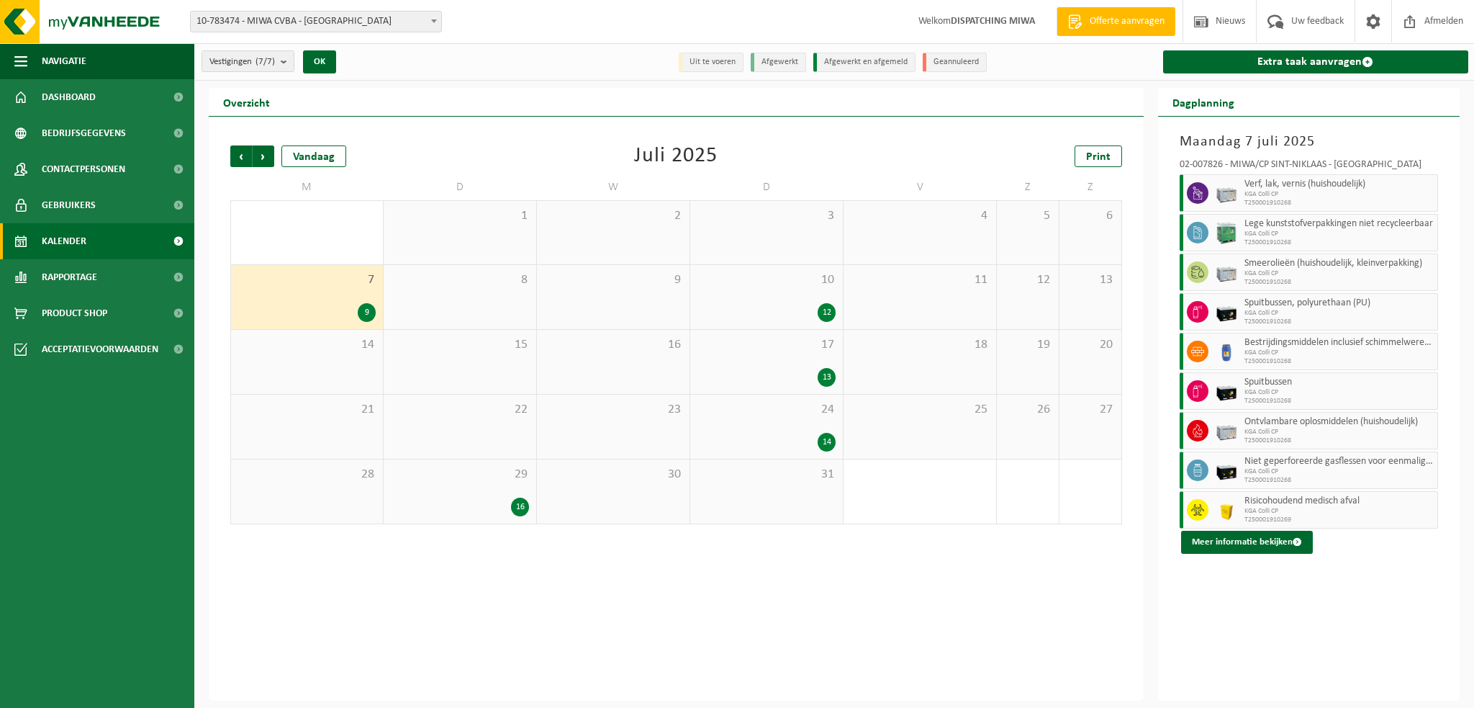  I want to click on span: 2, so click(613, 216).